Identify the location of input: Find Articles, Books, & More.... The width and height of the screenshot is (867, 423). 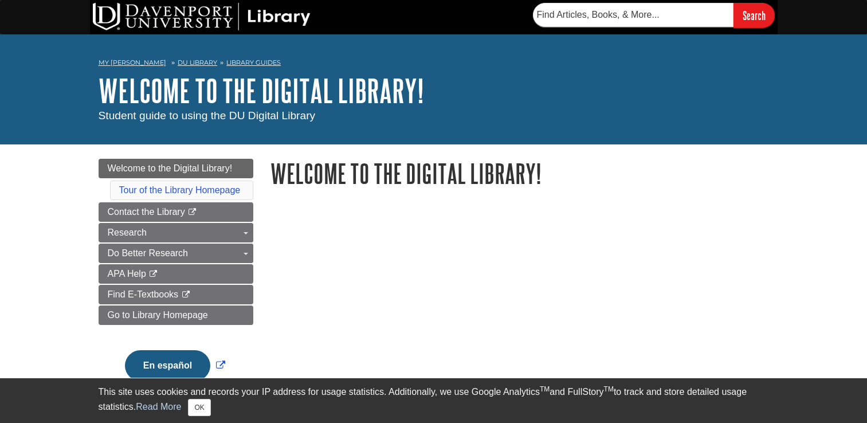
(633, 15).